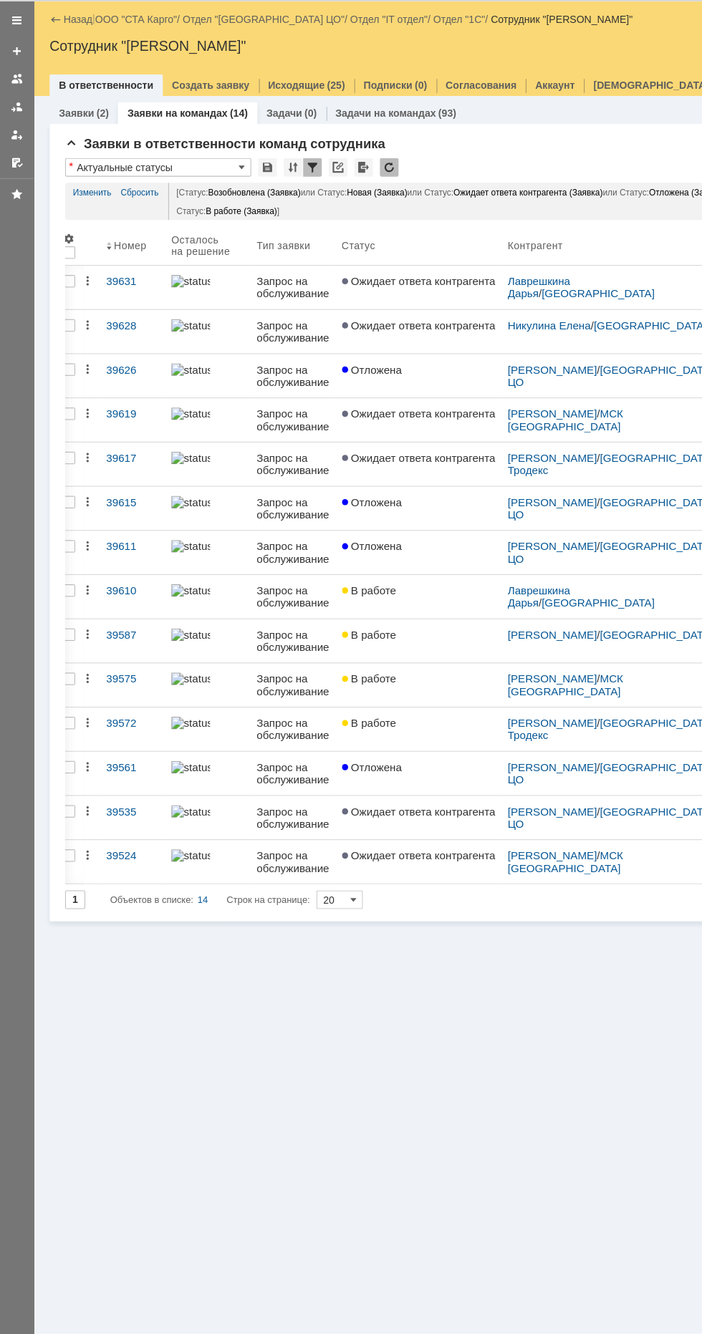  I want to click on span: 7797447, so click(47, 395).